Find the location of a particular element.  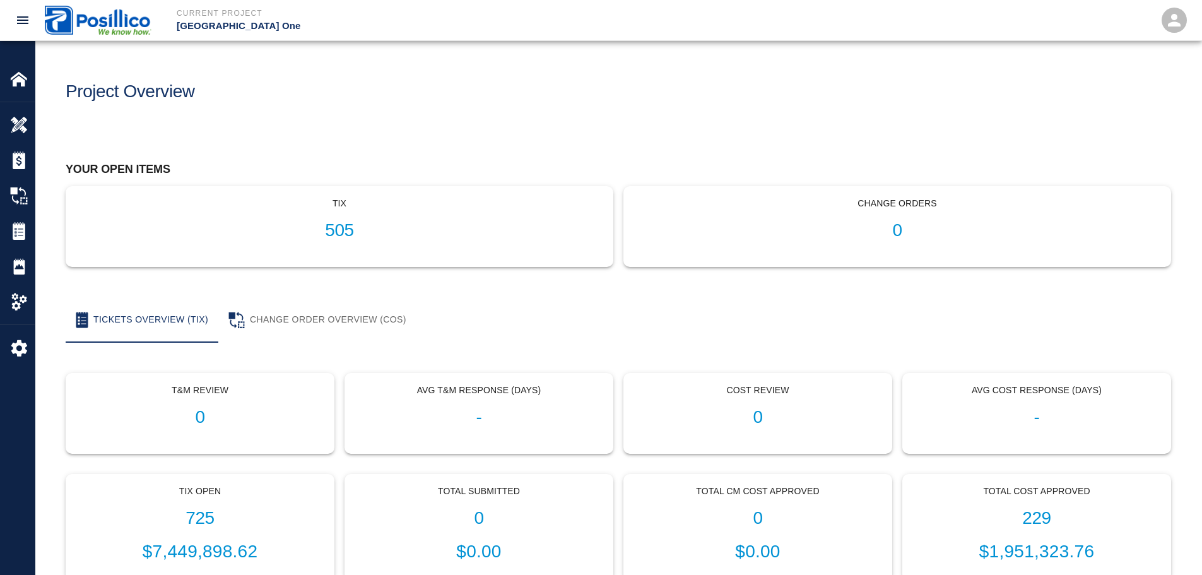

h2: Your open items is located at coordinates (618, 170).